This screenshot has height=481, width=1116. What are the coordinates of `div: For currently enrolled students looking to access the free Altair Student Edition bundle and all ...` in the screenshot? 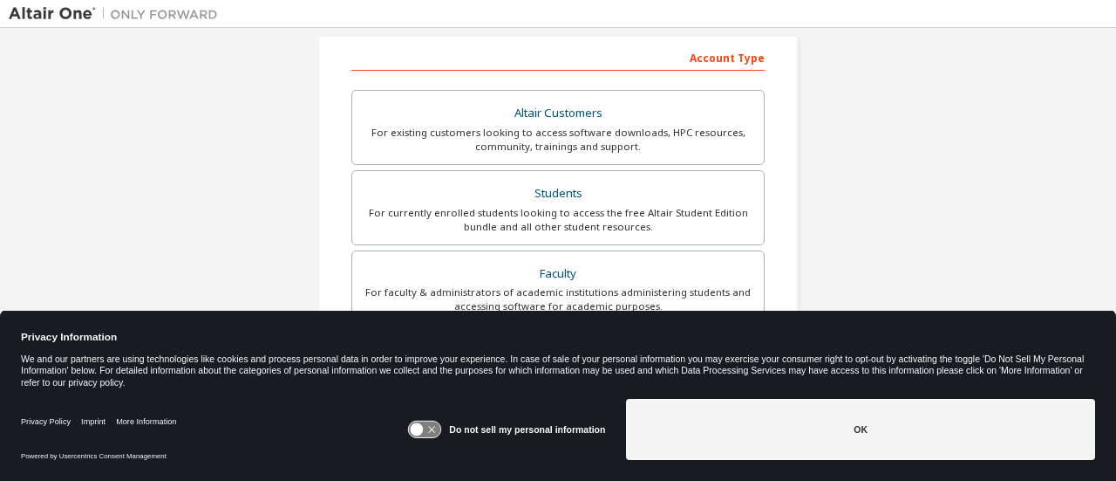 It's located at (558, 220).